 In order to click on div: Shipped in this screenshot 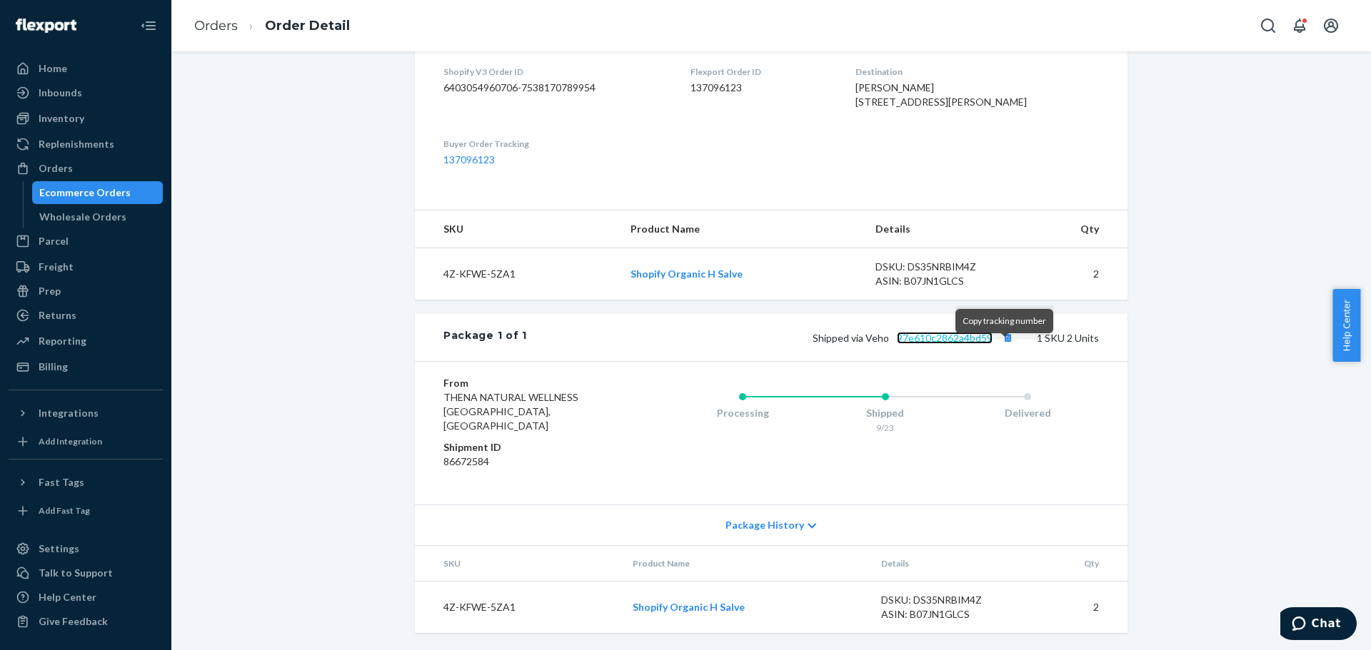, I will do `click(885, 413)`.